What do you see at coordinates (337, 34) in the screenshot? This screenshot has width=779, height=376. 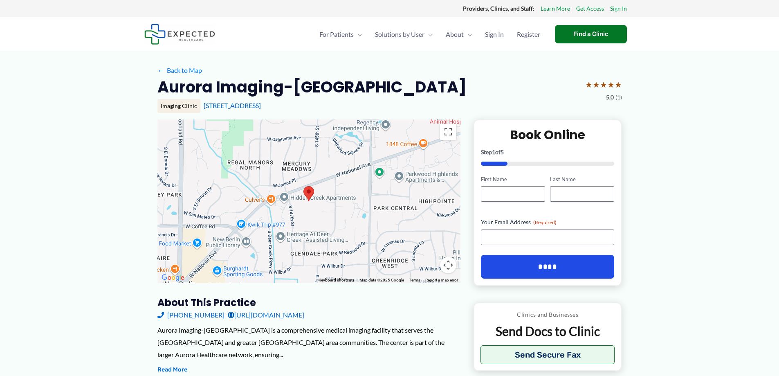 I see `span: For Patients` at bounding box center [337, 34].